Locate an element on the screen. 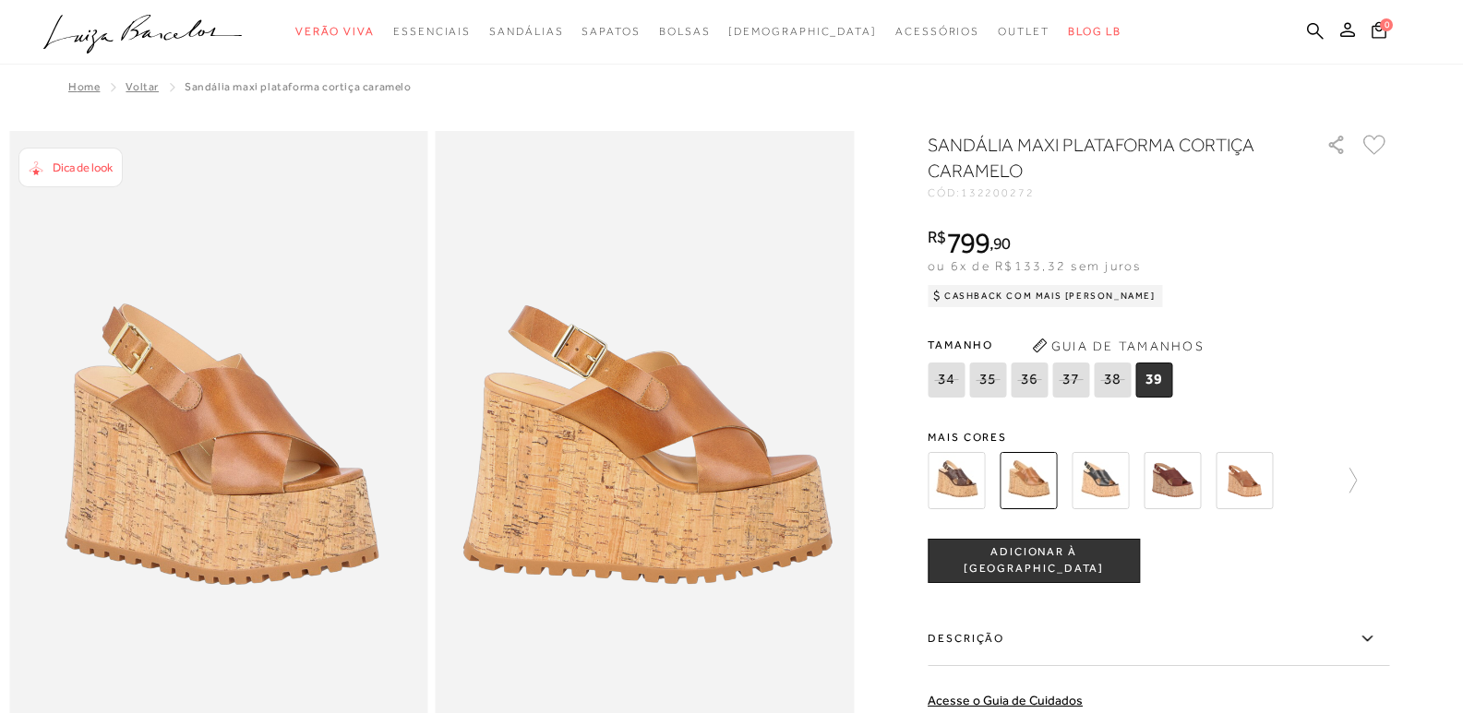 The height and width of the screenshot is (713, 1463). span: Mais cores is located at coordinates (1158, 437).